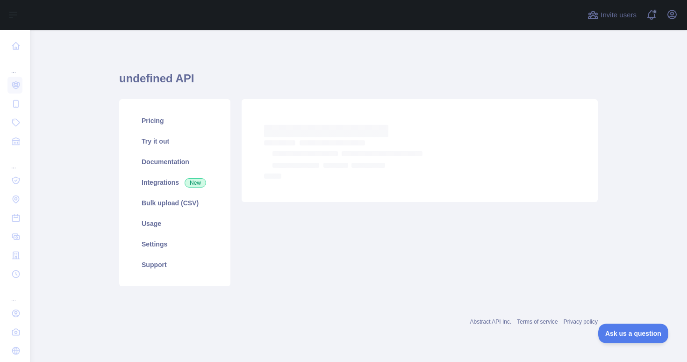  What do you see at coordinates (175, 223) in the screenshot?
I see `a: Usage` at bounding box center [175, 223].